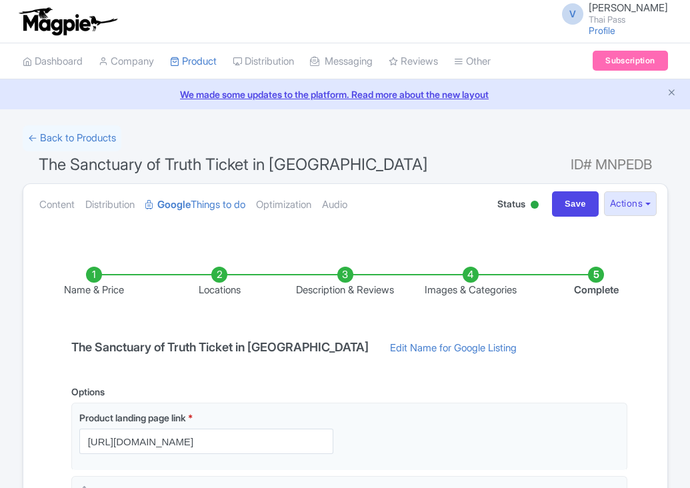 This screenshot has height=488, width=690. What do you see at coordinates (471, 282) in the screenshot?
I see `li: Images & Categories` at bounding box center [471, 282].